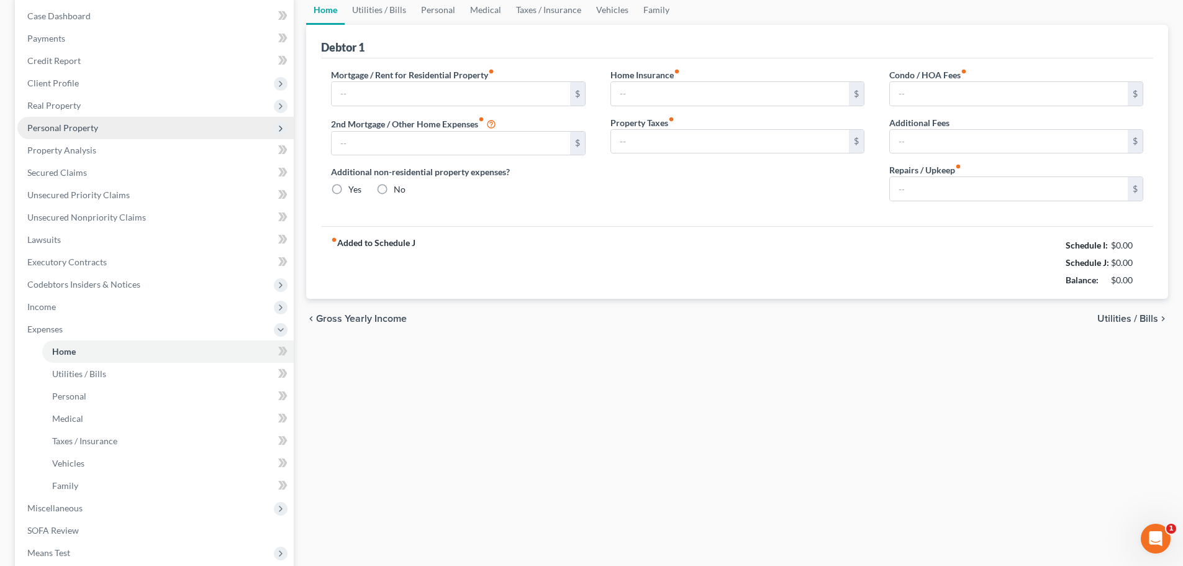 This screenshot has width=1183, height=566. I want to click on span: Family, so click(65, 485).